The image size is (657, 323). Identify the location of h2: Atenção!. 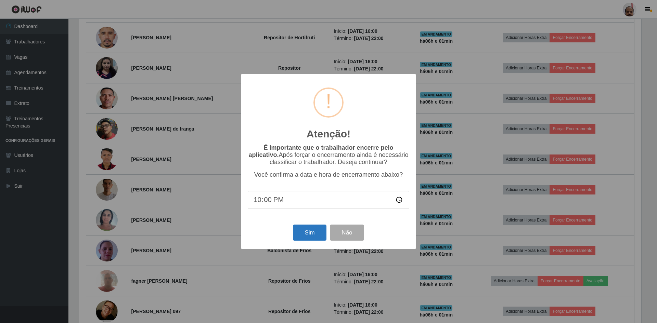
(329, 134).